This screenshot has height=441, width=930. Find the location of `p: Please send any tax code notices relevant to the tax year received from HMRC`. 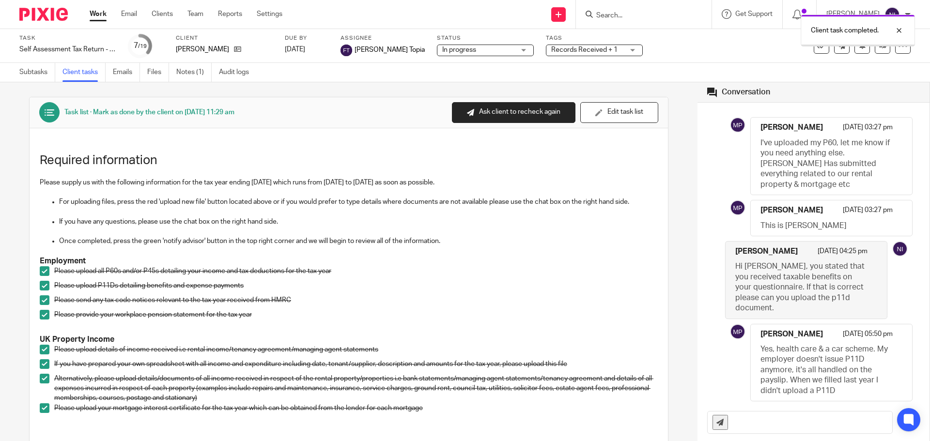

p: Please send any tax code notices relevant to the tax year received from HMRC is located at coordinates (356, 300).